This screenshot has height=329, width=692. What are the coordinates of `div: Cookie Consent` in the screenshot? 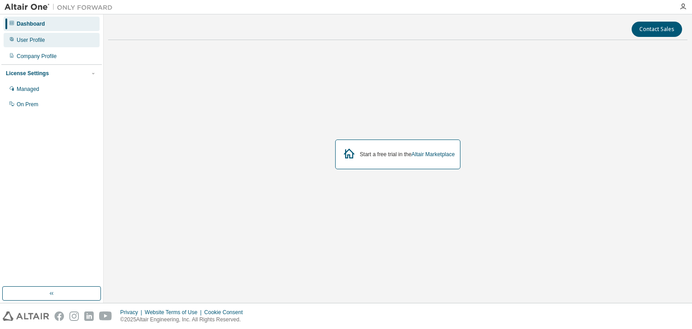 It's located at (226, 312).